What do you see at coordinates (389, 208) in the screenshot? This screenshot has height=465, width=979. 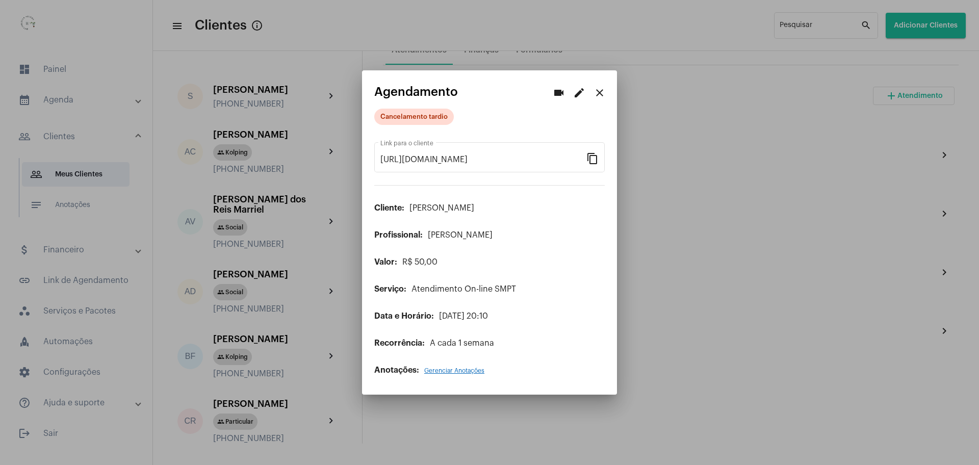 I see `span: Cliente:` at bounding box center [389, 208].